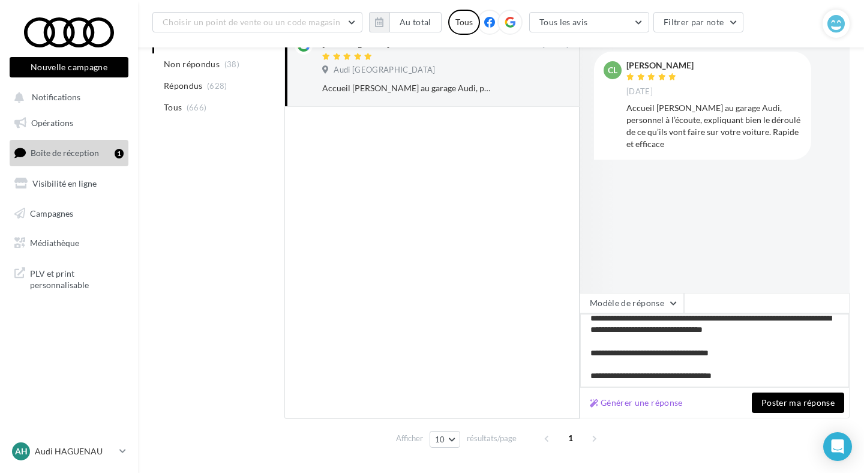 The height and width of the screenshot is (473, 864). Describe the element at coordinates (69, 451) in the screenshot. I see `a: AH Audi HAGUENAU` at that location.